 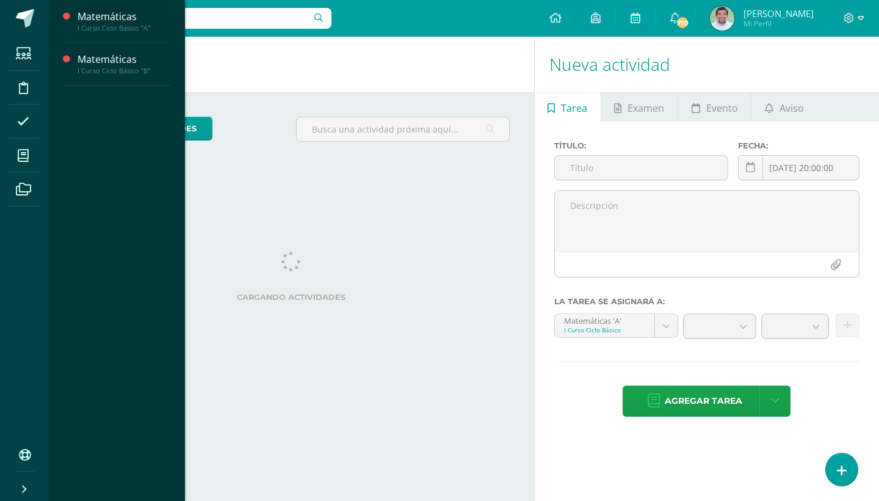 I want to click on input: Fecha de entrega, so click(x=799, y=167).